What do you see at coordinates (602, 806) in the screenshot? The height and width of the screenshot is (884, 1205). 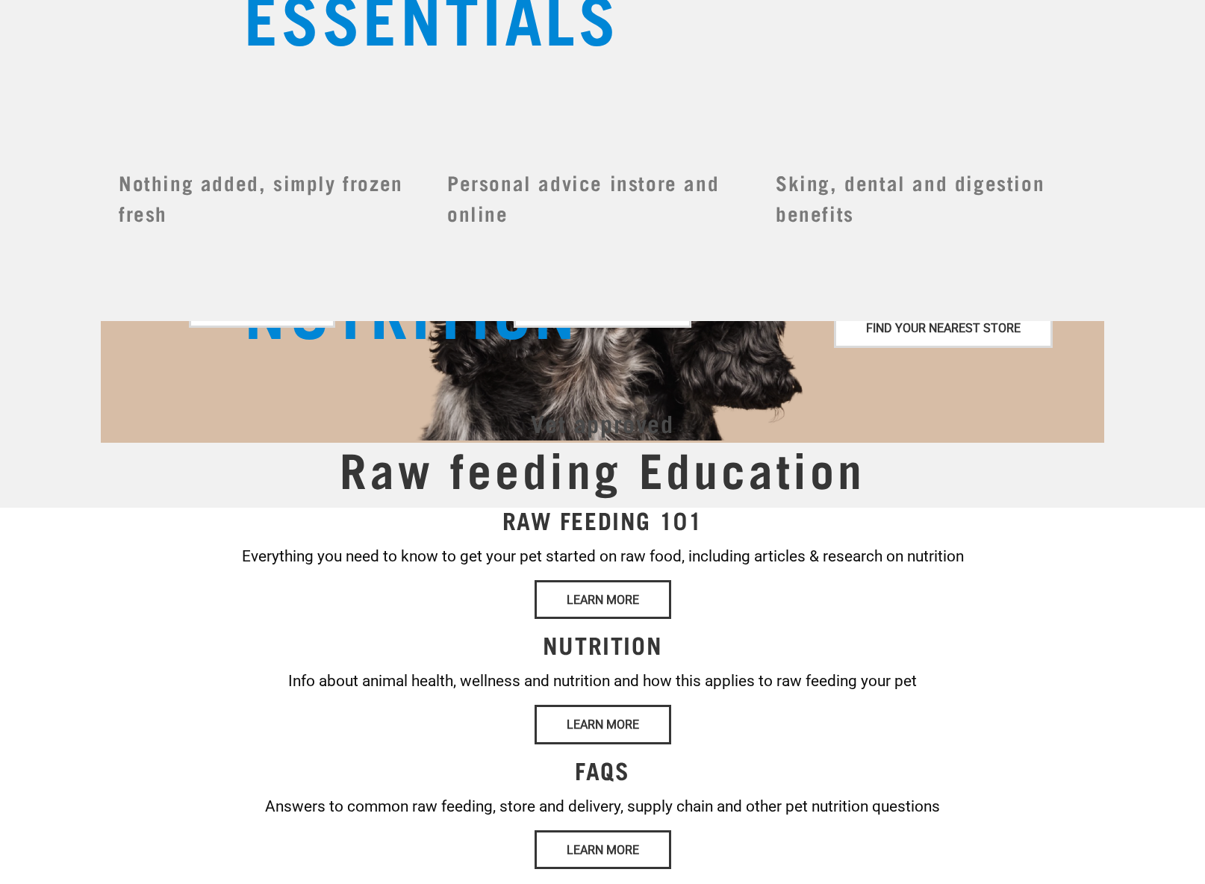 I see `p: Answers to common raw feeding, store and delivery, supply chain and other pet nutrition questions` at bounding box center [602, 806].